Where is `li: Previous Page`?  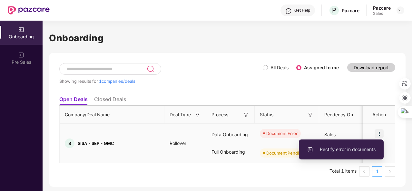
li: Previous Page is located at coordinates (365, 172).